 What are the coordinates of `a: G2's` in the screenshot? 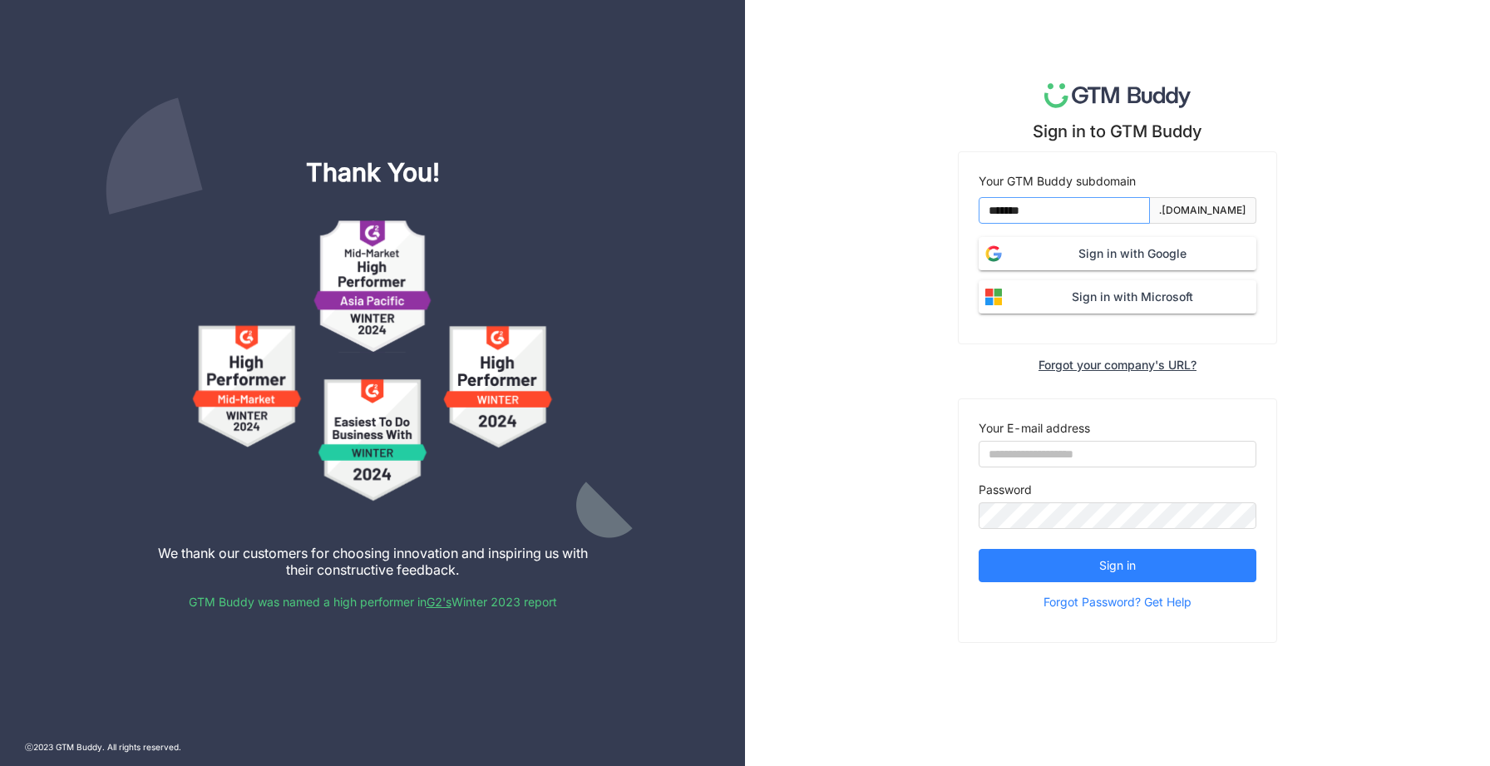 It's located at (439, 601).